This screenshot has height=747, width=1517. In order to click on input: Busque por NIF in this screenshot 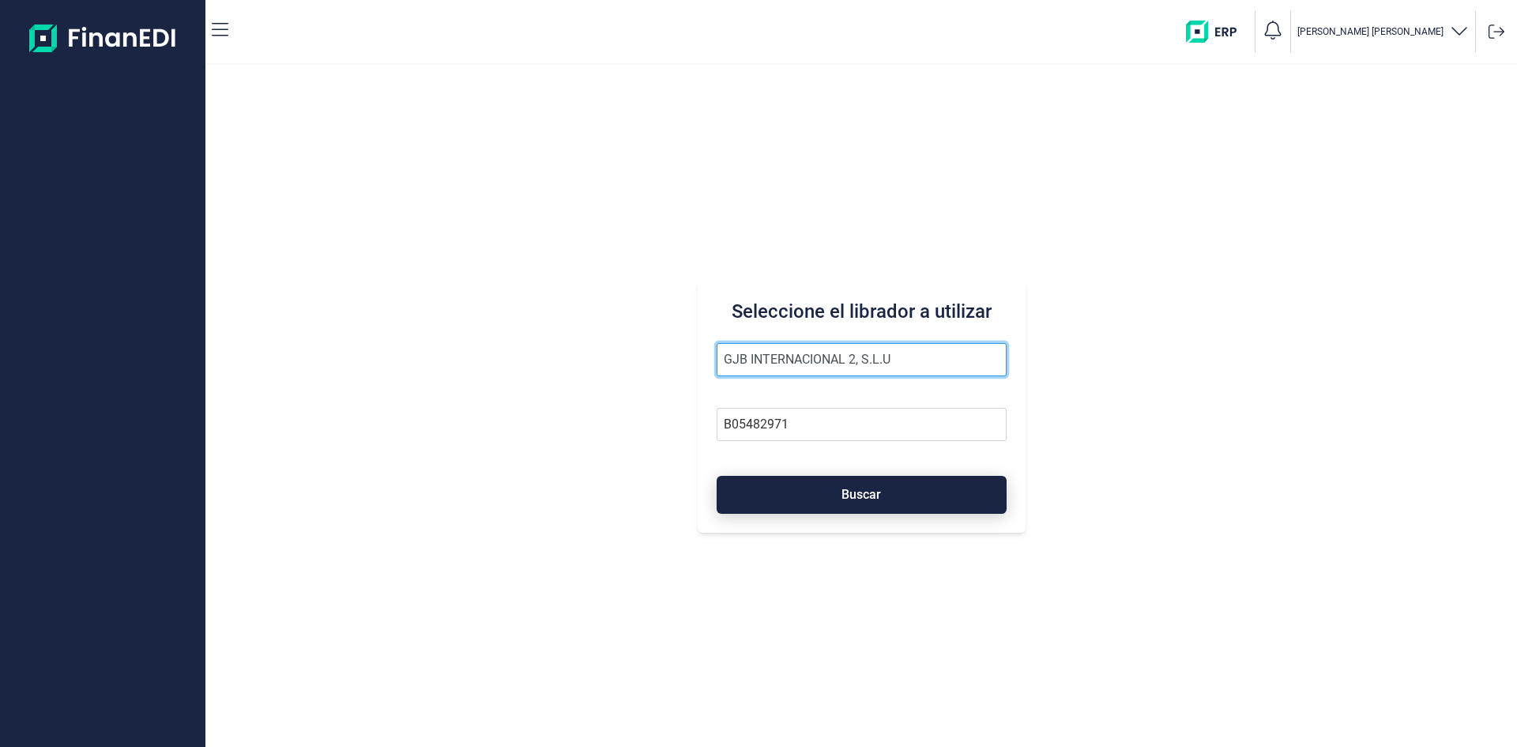, I will do `click(861, 424)`.